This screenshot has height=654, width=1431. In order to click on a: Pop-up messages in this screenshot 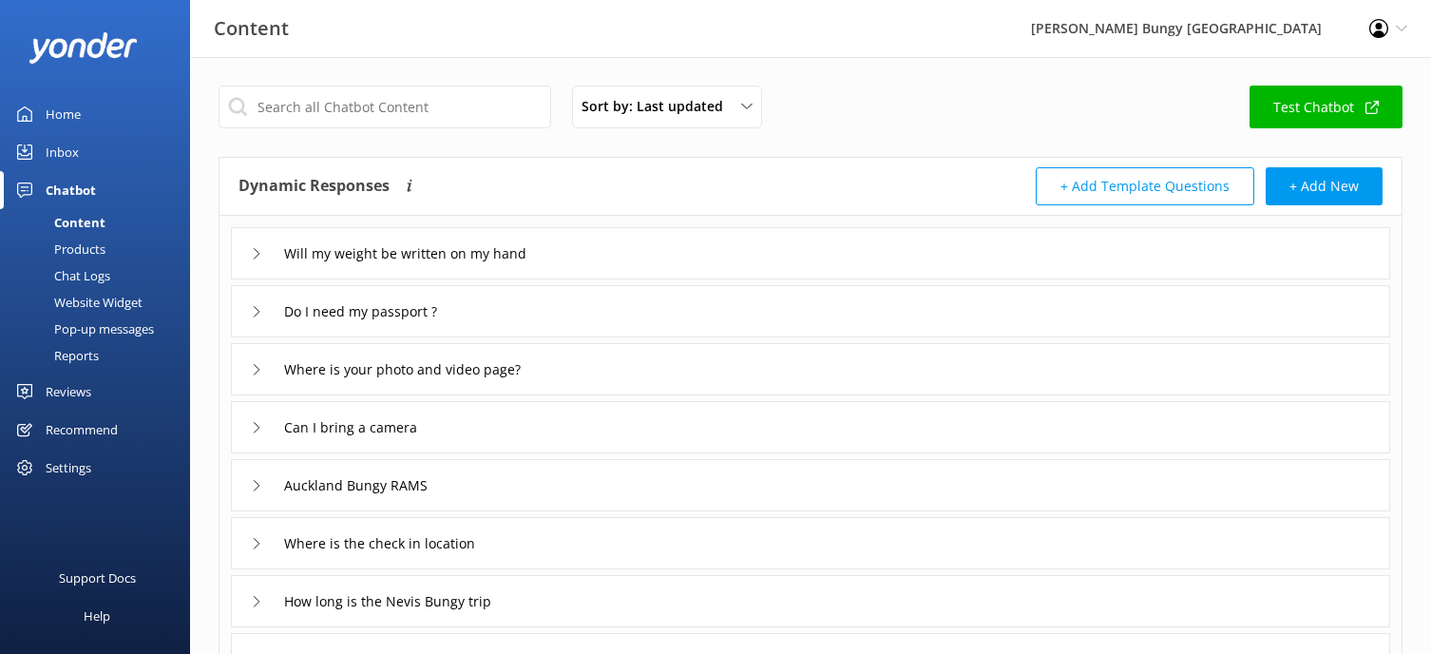, I will do `click(101, 329)`.